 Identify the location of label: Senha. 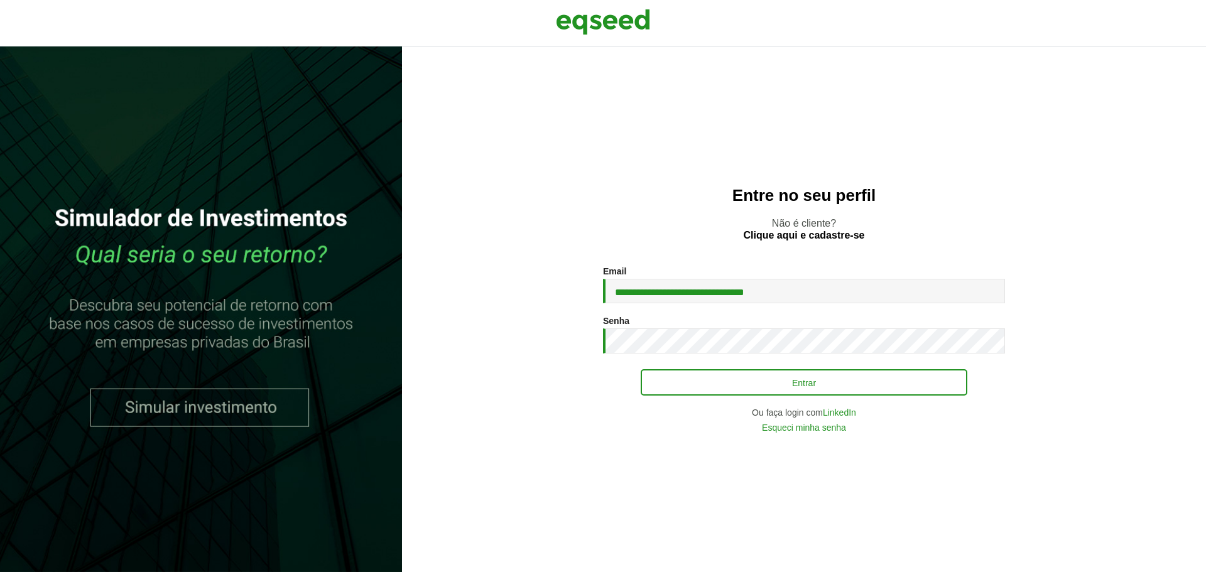
(616, 321).